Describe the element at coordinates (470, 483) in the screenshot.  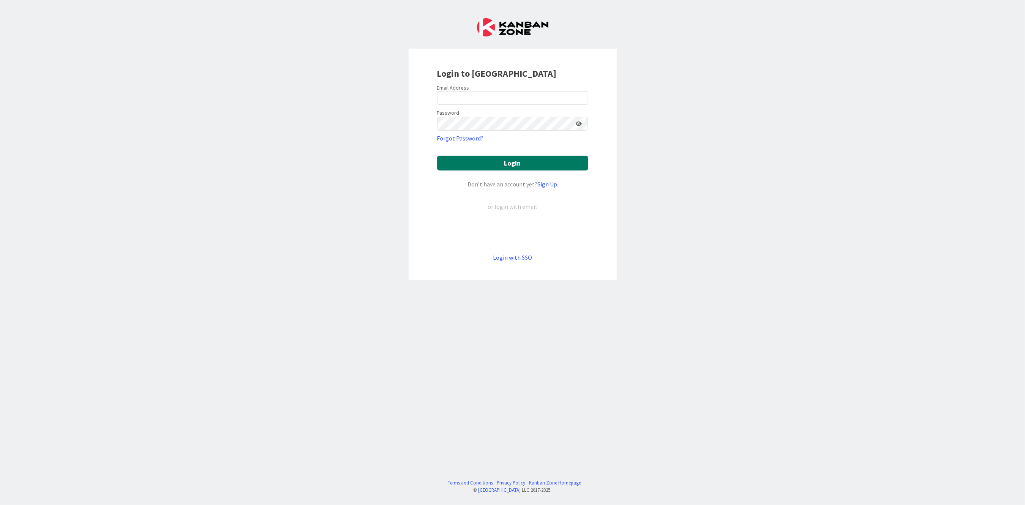
I see `a: Terms and Conditions` at that location.